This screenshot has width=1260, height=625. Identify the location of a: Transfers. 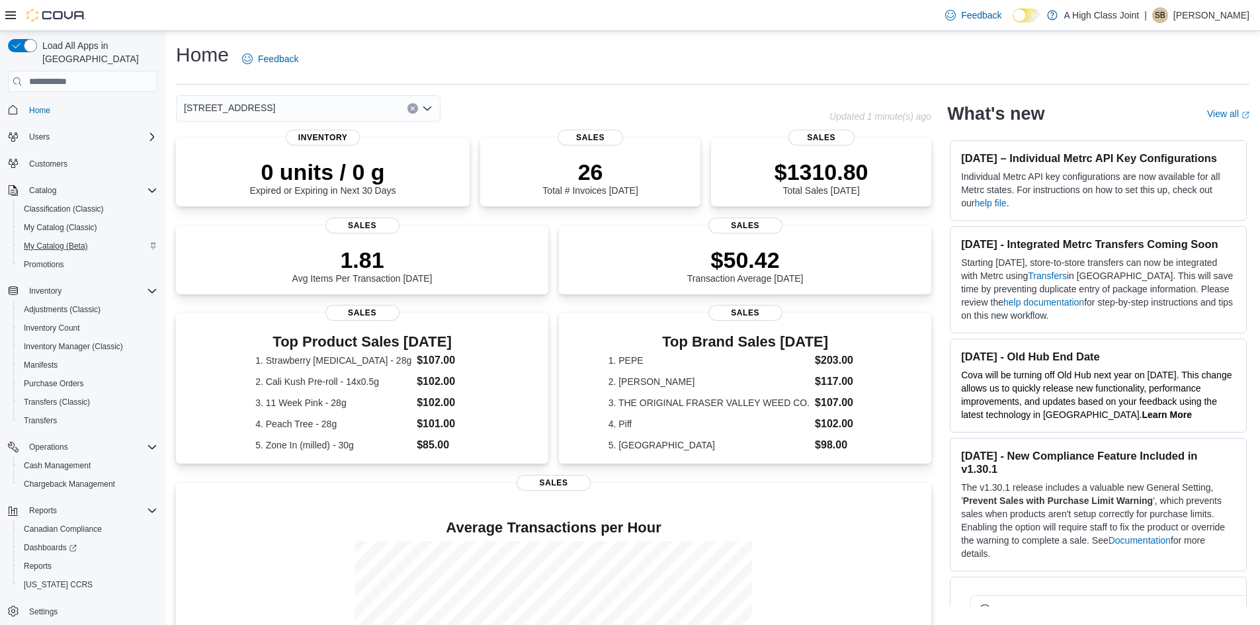
(1047, 276).